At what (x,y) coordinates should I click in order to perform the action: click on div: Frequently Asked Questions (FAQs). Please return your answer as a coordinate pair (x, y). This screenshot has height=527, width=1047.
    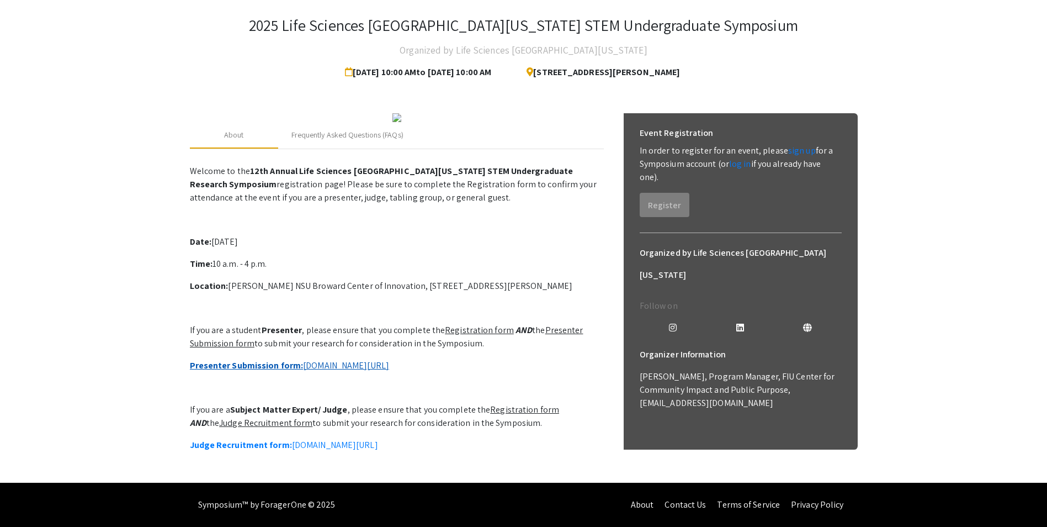
    Looking at the image, I should click on (347, 135).